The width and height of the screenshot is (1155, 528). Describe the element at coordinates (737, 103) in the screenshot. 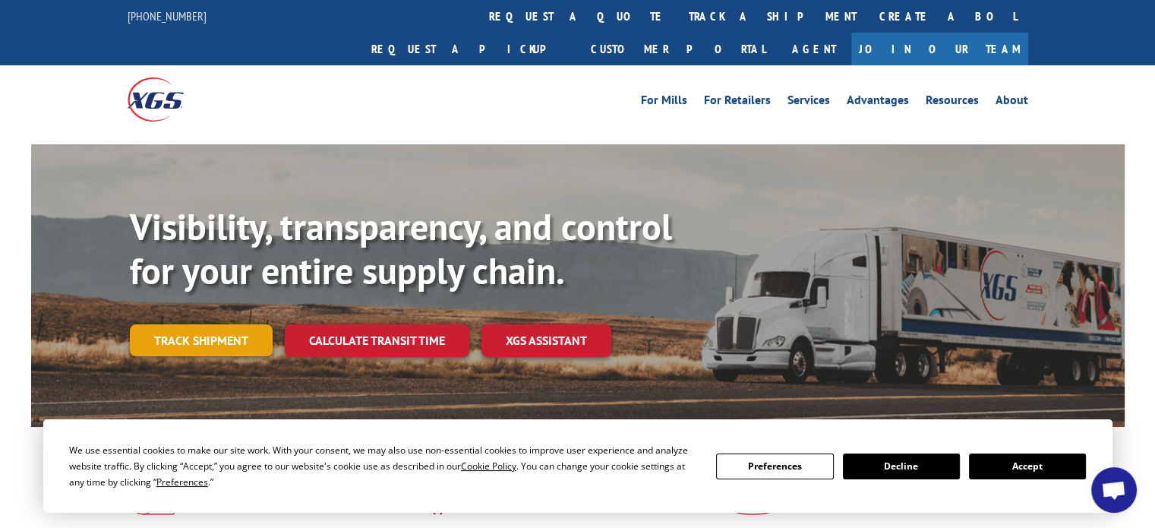

I see `a: For Retailers` at that location.